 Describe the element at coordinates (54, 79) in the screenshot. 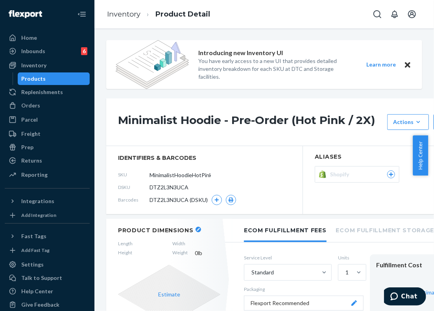

I see `a: Products` at that location.